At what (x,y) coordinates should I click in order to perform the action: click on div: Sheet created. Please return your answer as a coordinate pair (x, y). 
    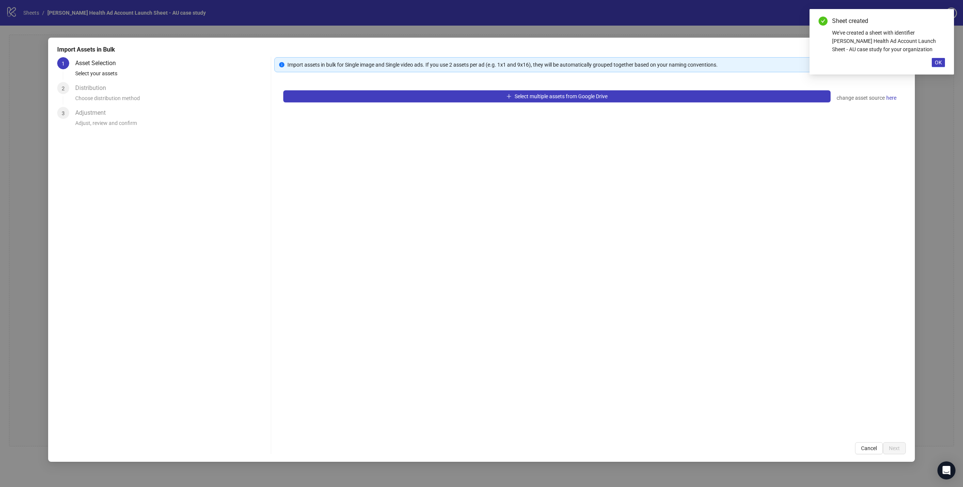
    Looking at the image, I should click on (889, 21).